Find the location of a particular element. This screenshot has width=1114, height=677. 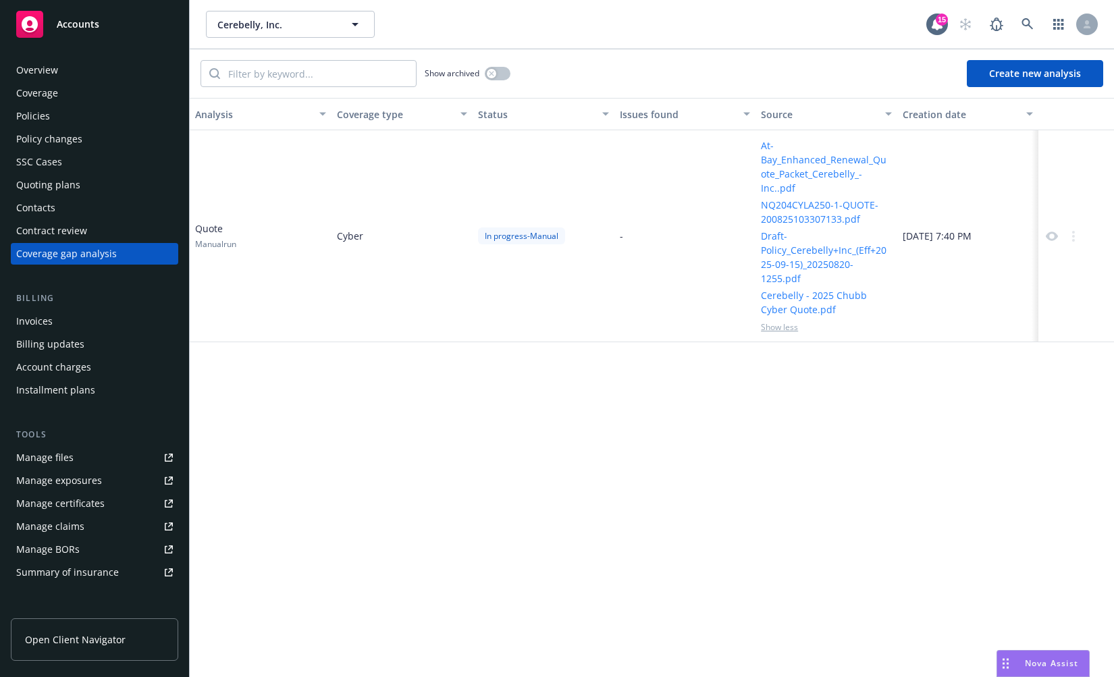

a: Coverage is located at coordinates (95, 93).